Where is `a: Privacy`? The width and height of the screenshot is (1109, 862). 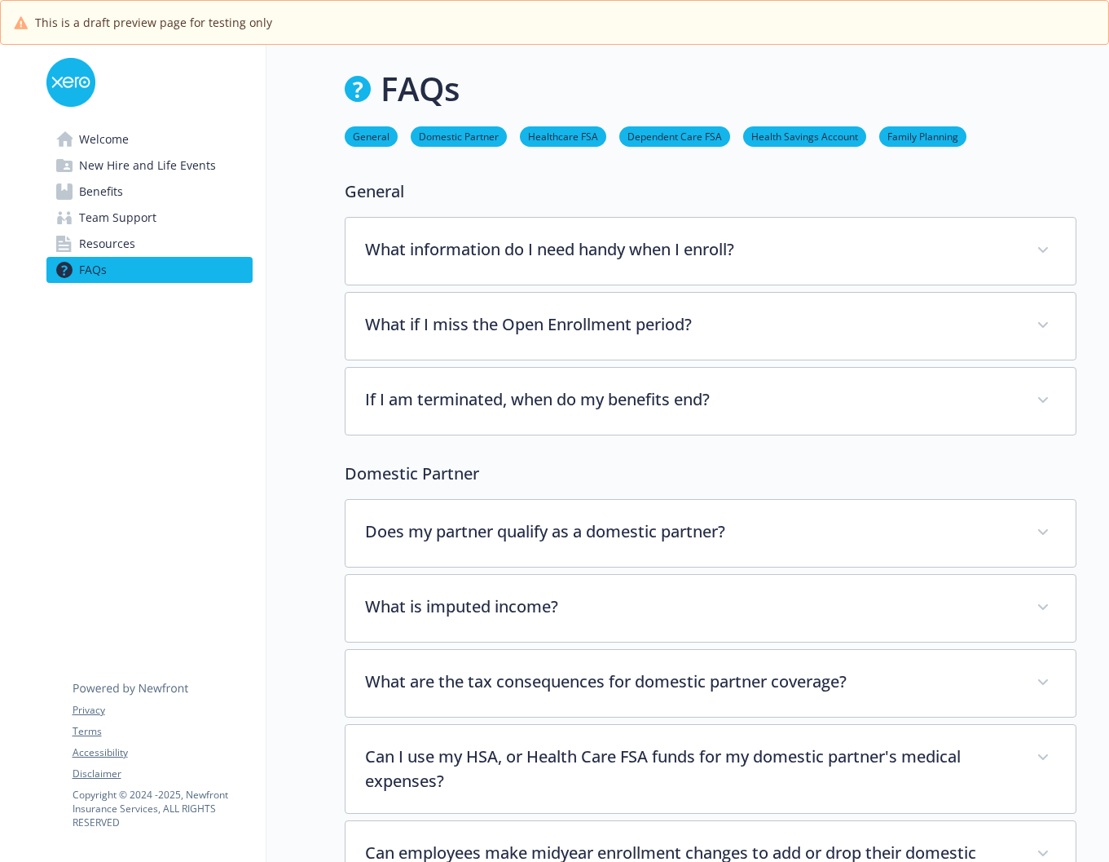 a: Privacy is located at coordinates (162, 710).